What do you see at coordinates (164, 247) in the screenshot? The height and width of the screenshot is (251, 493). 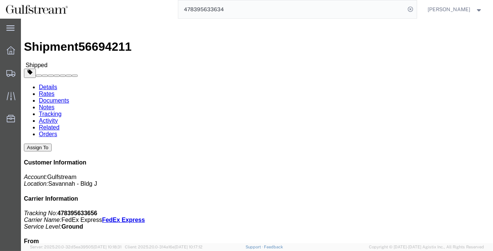 I see `span: Client: 2025.20.0-314a16e` at bounding box center [164, 247].